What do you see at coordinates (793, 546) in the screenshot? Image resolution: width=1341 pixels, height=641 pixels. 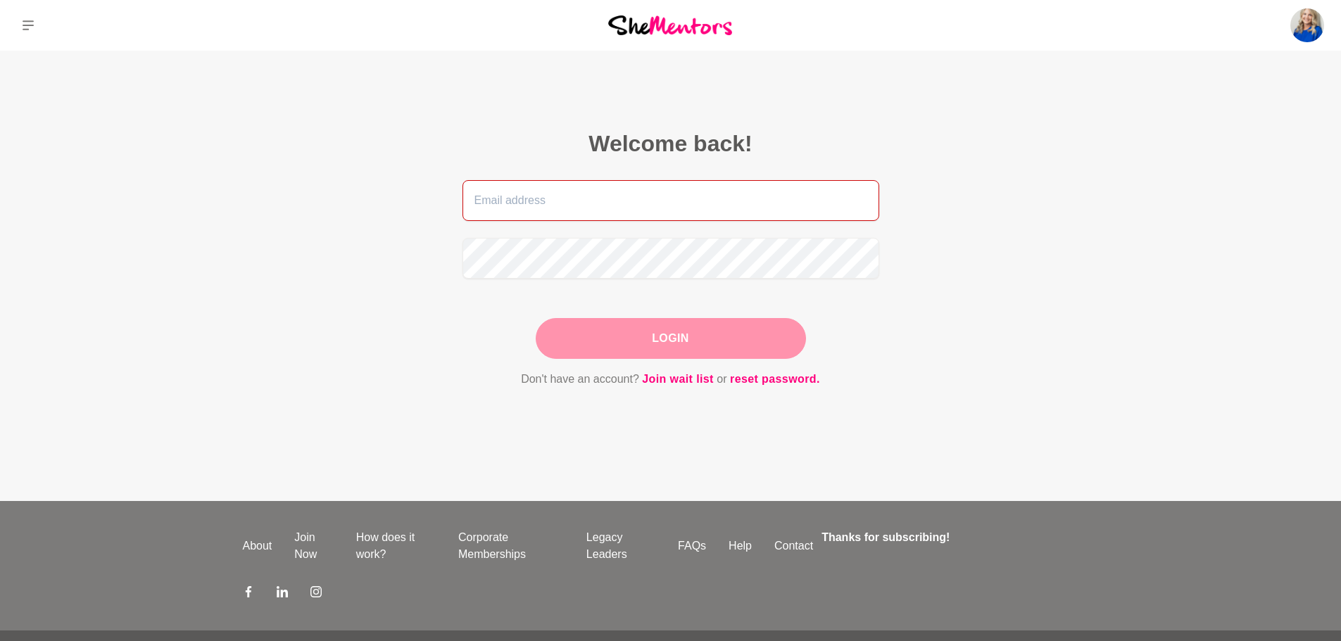 I see `a: Contact` at bounding box center [793, 546].